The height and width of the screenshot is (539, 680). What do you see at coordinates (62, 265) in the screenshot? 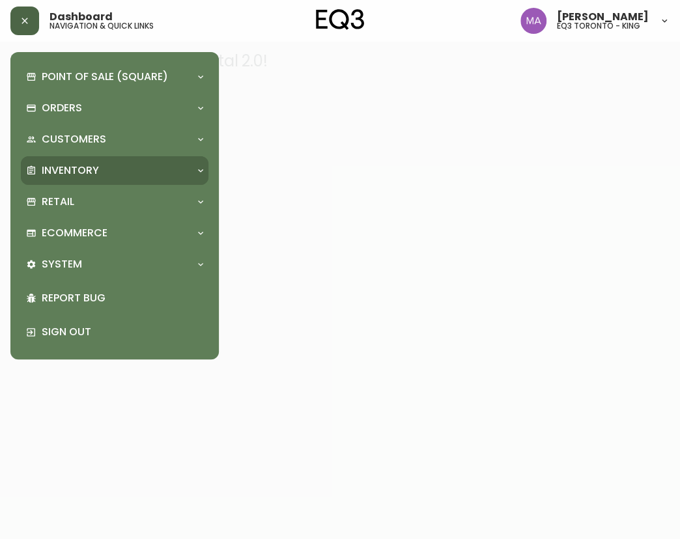
I see `p: System` at bounding box center [62, 265].